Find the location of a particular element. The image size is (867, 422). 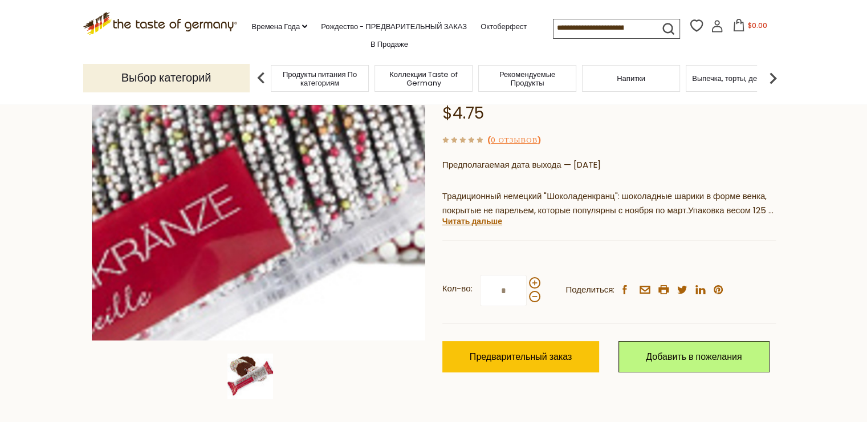

span: $4.75 is located at coordinates (463, 113).